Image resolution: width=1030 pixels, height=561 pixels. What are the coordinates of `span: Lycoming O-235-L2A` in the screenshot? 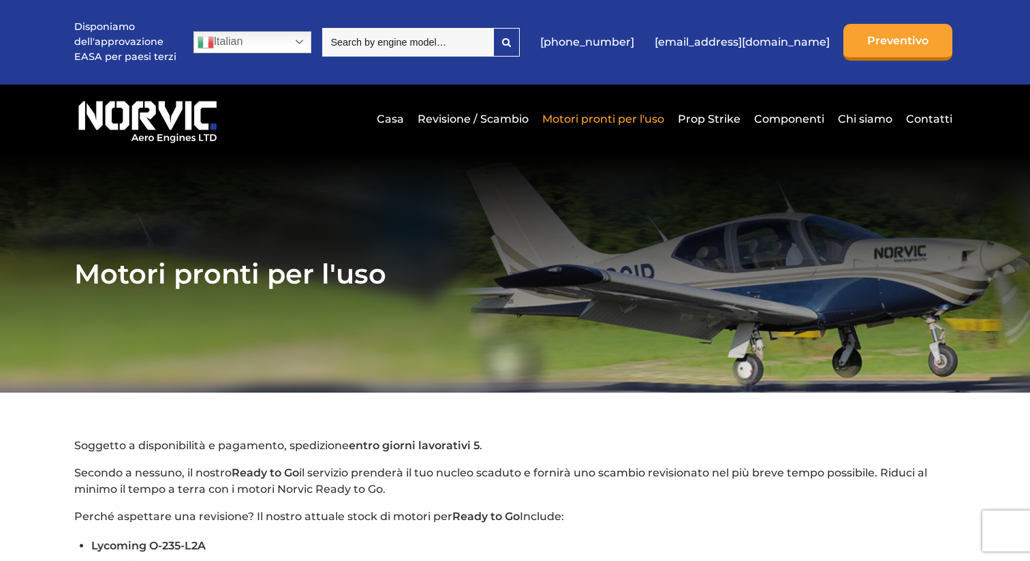 It's located at (149, 545).